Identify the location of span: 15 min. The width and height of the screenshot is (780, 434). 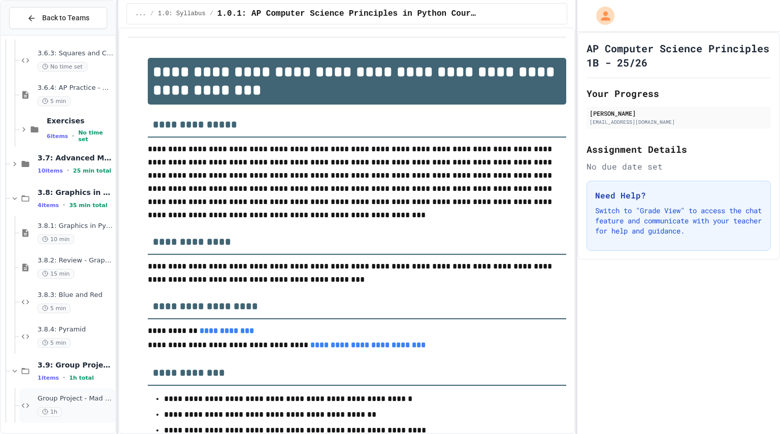
(56, 274).